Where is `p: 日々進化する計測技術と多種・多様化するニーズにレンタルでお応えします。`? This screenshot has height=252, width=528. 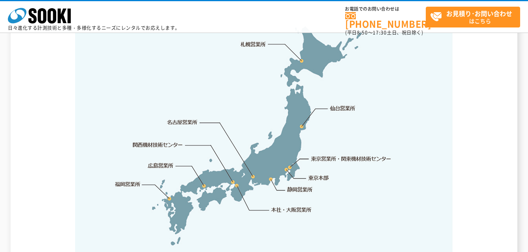 p: 日々進化する計測技術と多種・多様化するニーズにレンタルでお応えします。 is located at coordinates (94, 28).